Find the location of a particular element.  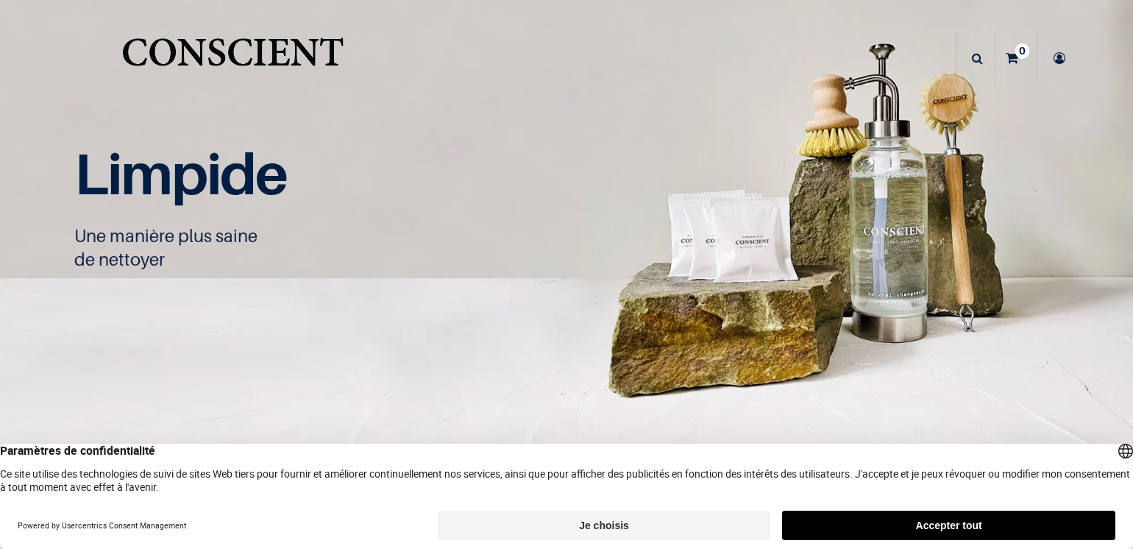

sup: 0 is located at coordinates (1022, 51).